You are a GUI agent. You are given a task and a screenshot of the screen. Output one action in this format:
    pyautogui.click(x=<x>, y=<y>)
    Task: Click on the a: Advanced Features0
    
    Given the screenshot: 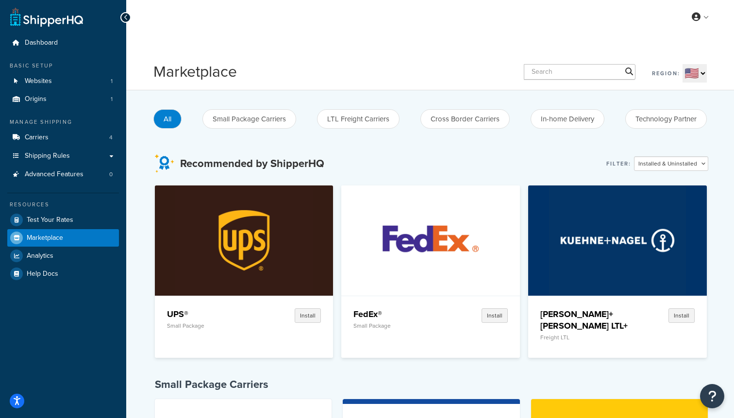 What is the action you would take?
    pyautogui.click(x=63, y=174)
    